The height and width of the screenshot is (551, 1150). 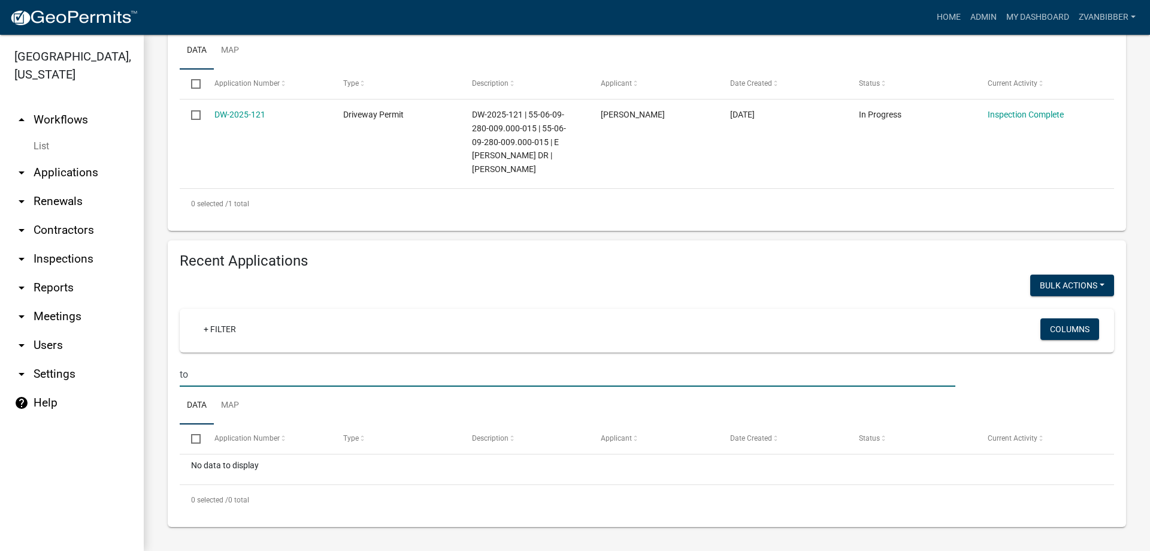 I want to click on span: 08/08/2025, so click(x=742, y=114).